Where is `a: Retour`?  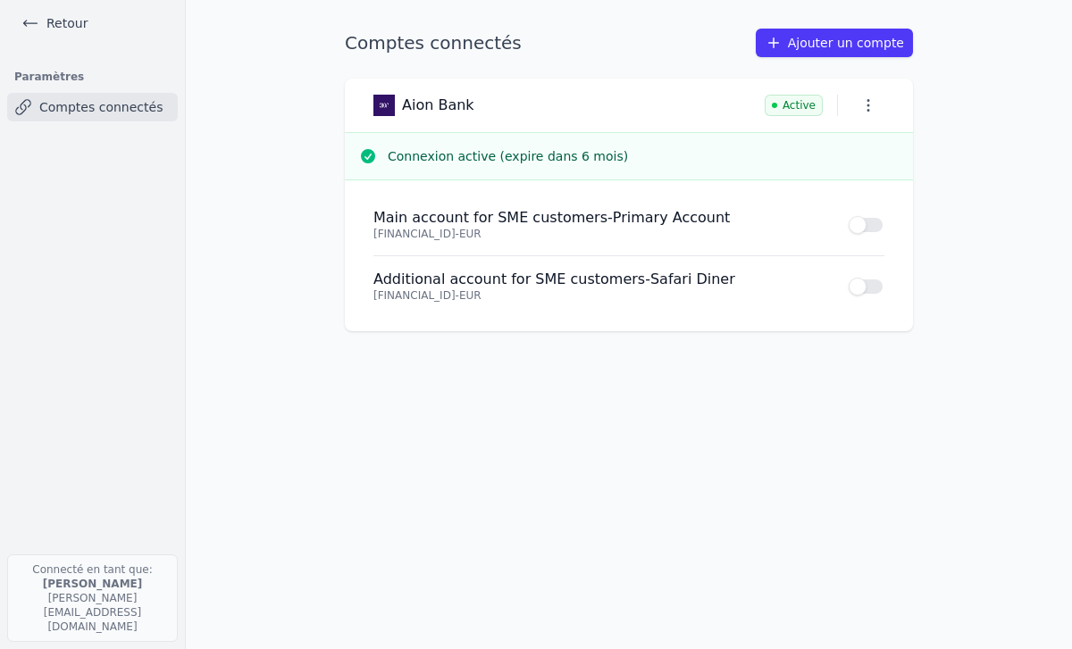
a: Retour is located at coordinates (54, 23).